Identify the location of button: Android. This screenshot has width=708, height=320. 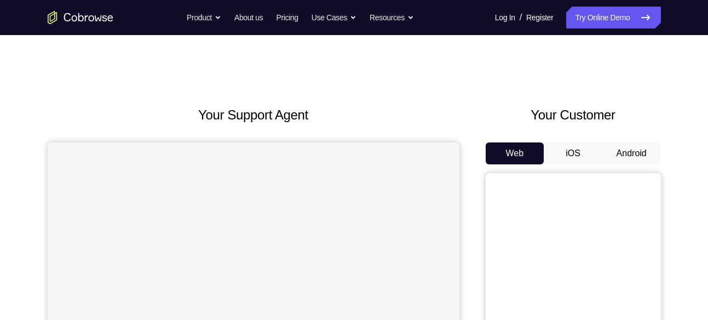
(631, 153).